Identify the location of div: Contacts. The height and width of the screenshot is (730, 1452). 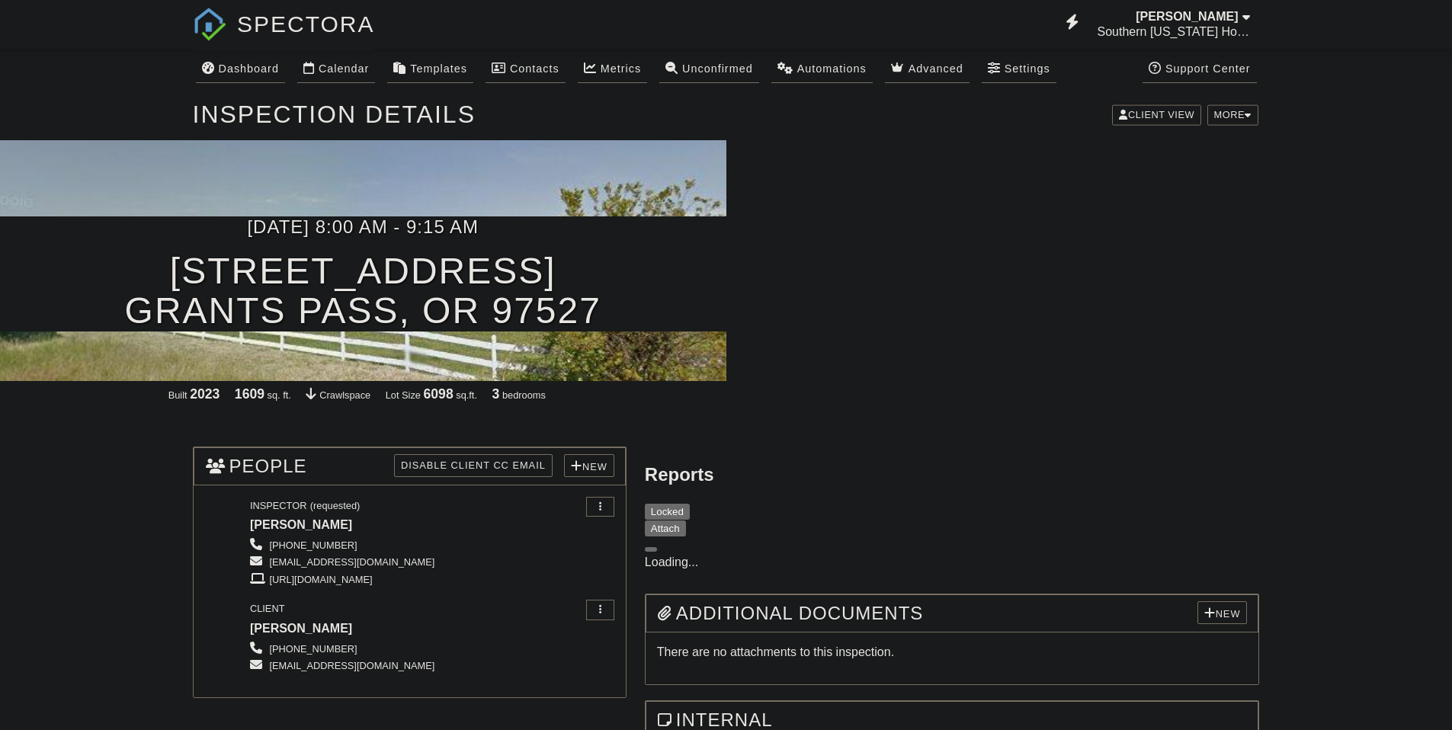
(534, 69).